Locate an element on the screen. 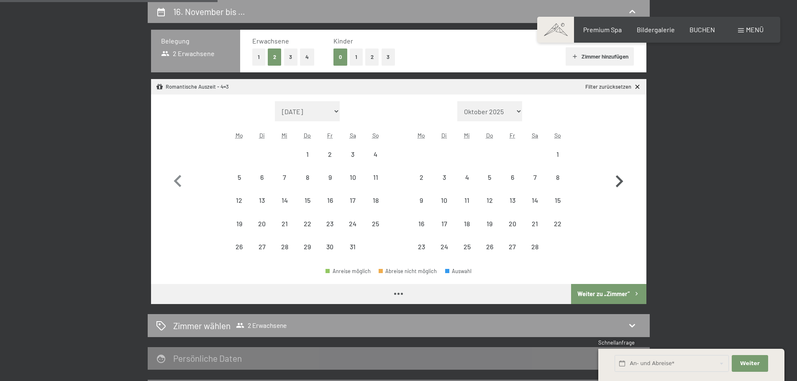 This screenshot has height=381, width=797. div: Fri Jan 09 2026 is located at coordinates (330, 177).